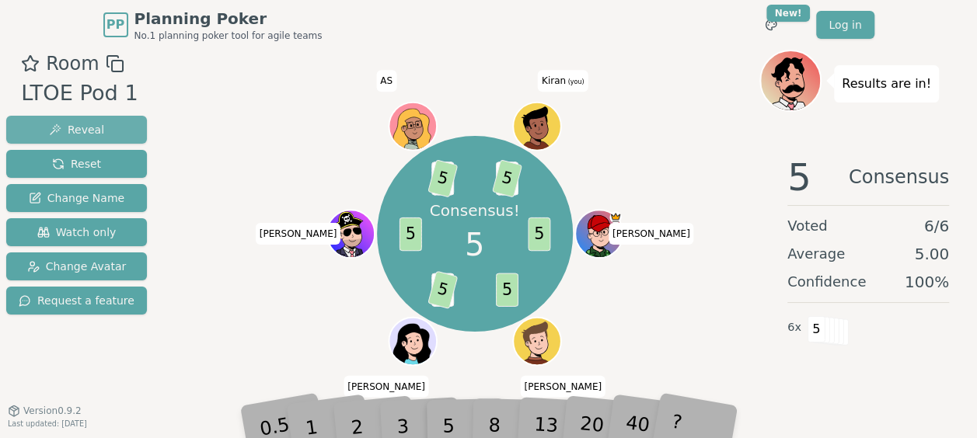  What do you see at coordinates (76, 130) in the screenshot?
I see `span: Reveal` at bounding box center [76, 130].